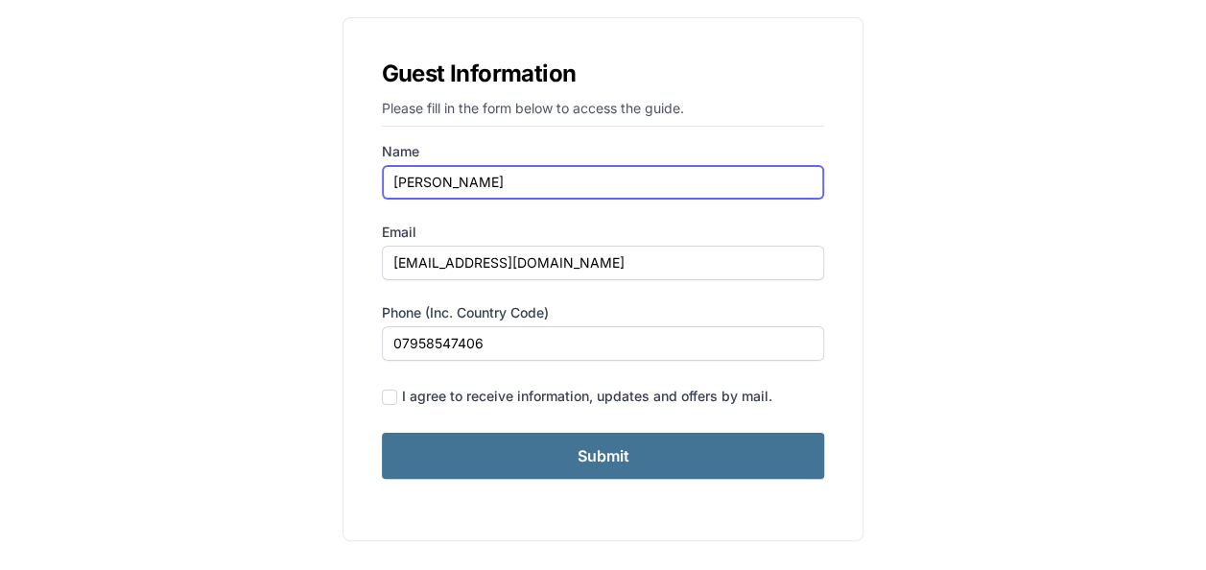 The width and height of the screenshot is (1206, 570). I want to click on input: Submit, so click(604, 456).